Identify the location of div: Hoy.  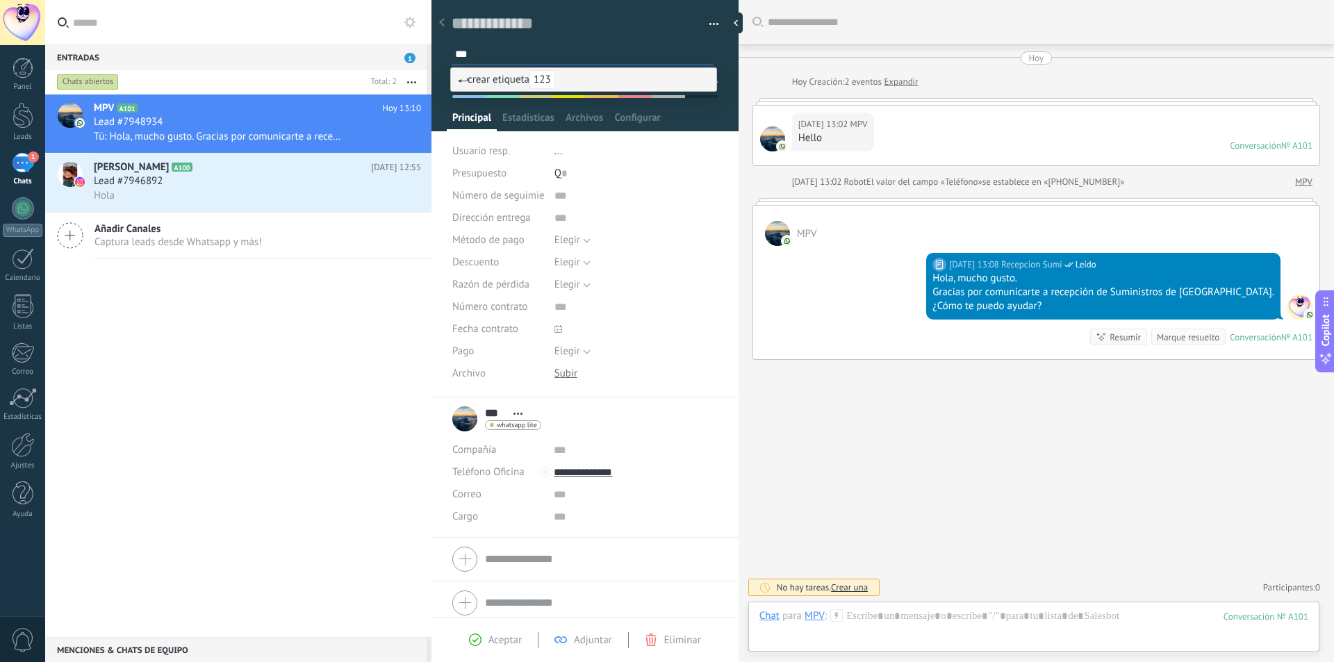
(801, 82).